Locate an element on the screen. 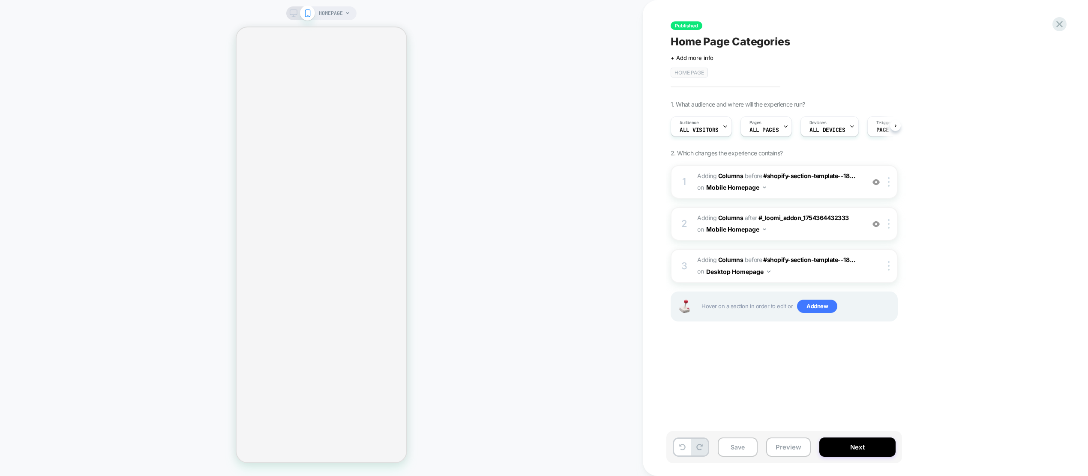 This screenshot has height=476, width=1088. span: Page Load is located at coordinates (891, 130).